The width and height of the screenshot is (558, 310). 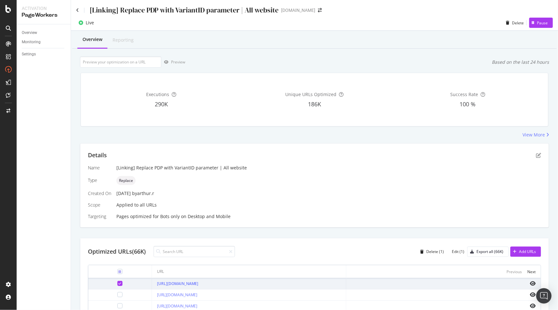 What do you see at coordinates (520, 62) in the screenshot?
I see `div: Based on the last 24 hours` at bounding box center [520, 62].